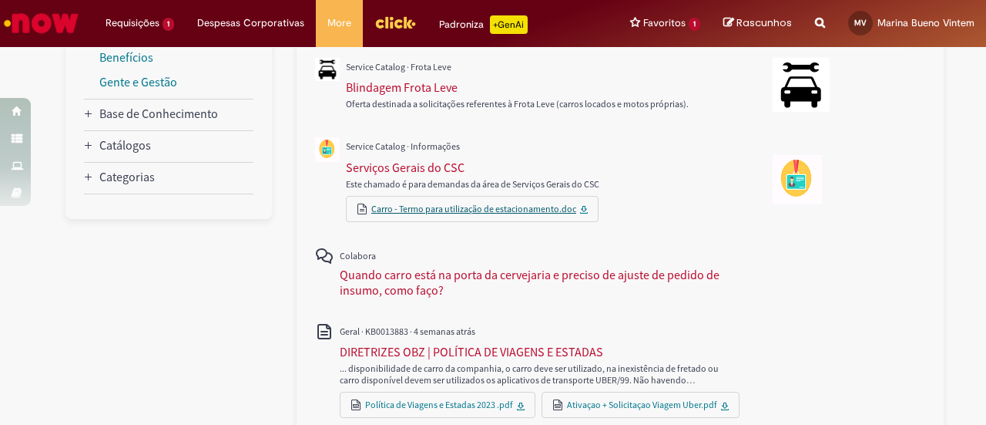 The height and width of the screenshot is (425, 986). I want to click on img: click_logo_yellow_360x200.png, so click(395, 22).